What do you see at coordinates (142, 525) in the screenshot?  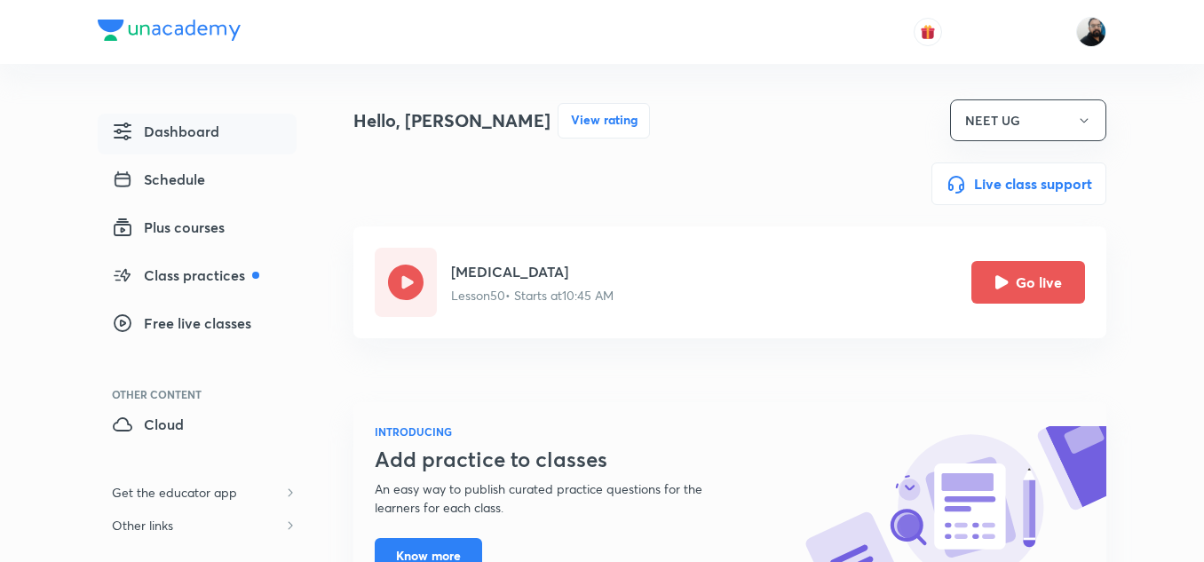 I see `h6: Other links` at bounding box center [142, 525].